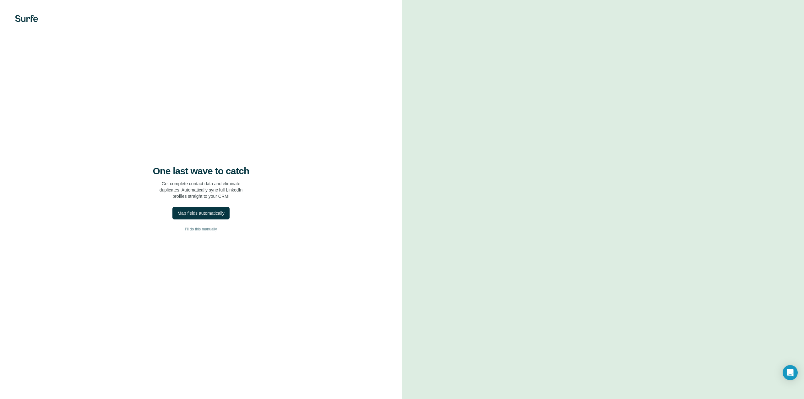  What do you see at coordinates (201, 213) in the screenshot?
I see `button: Map fields automatically` at bounding box center [201, 213].